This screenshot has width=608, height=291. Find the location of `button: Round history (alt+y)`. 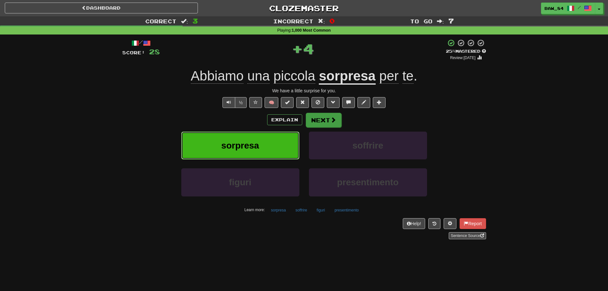

button: Round history (alt+y) is located at coordinates (434, 223).